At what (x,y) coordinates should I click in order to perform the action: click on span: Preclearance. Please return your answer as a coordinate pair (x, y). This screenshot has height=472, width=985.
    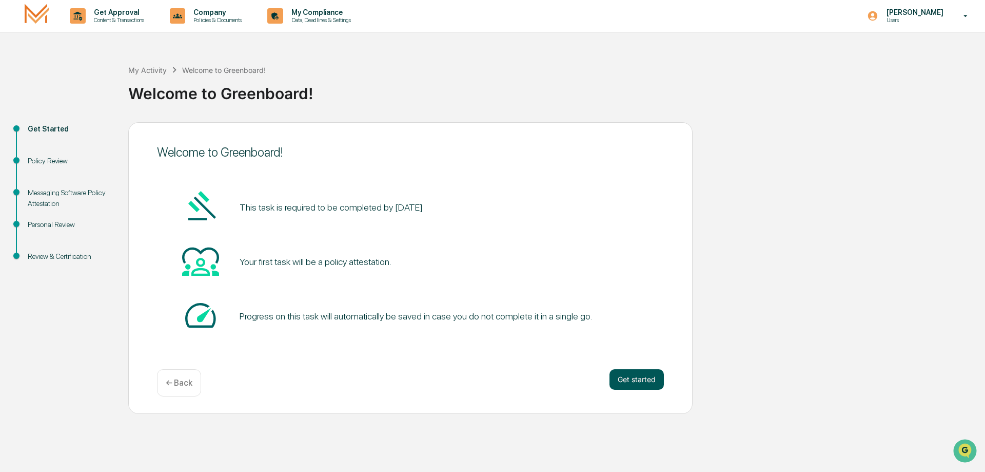
    Looking at the image, I should click on (43, 134).